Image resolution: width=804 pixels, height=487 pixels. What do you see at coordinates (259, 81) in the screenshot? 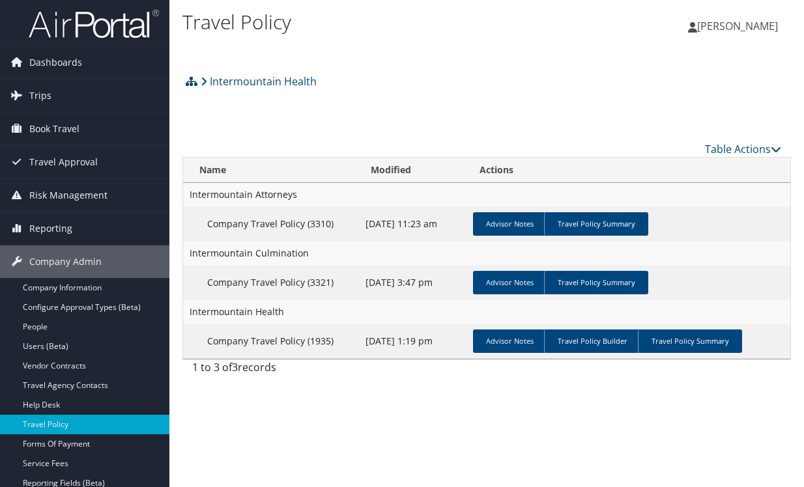
I see `a: Intermountain Health` at bounding box center [259, 81].